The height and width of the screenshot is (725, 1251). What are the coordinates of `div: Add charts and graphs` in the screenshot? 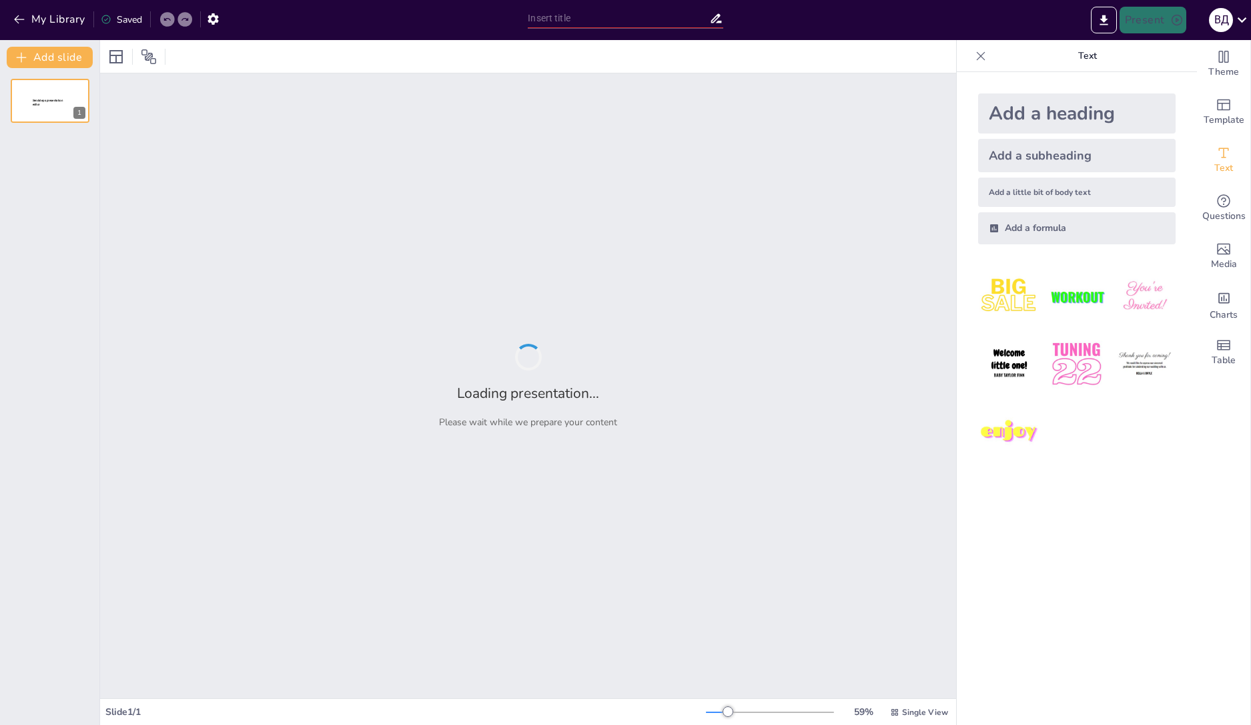 It's located at (1224, 304).